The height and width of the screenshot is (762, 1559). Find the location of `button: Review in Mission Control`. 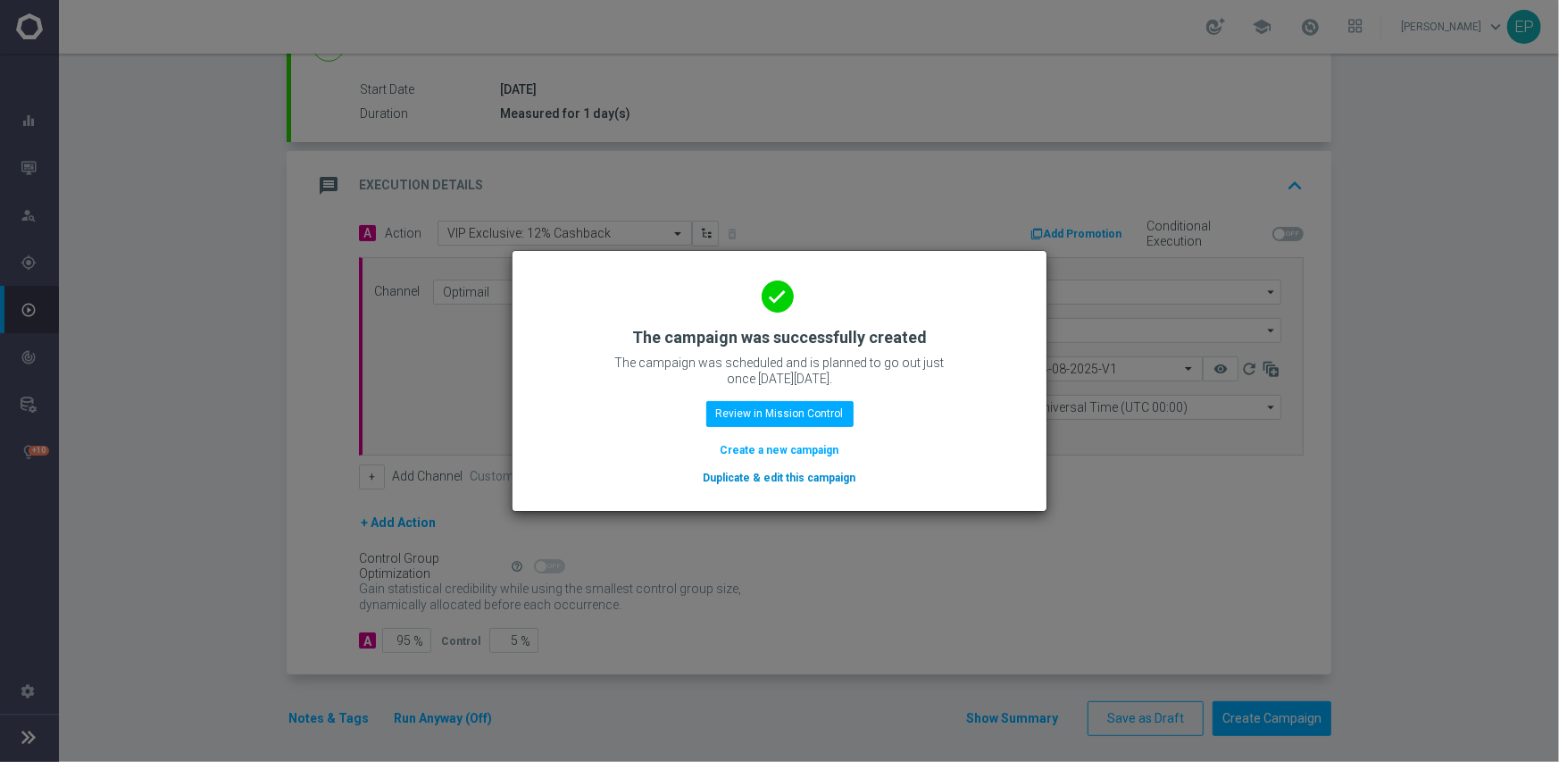

button: Review in Mission Control is located at coordinates (779, 413).